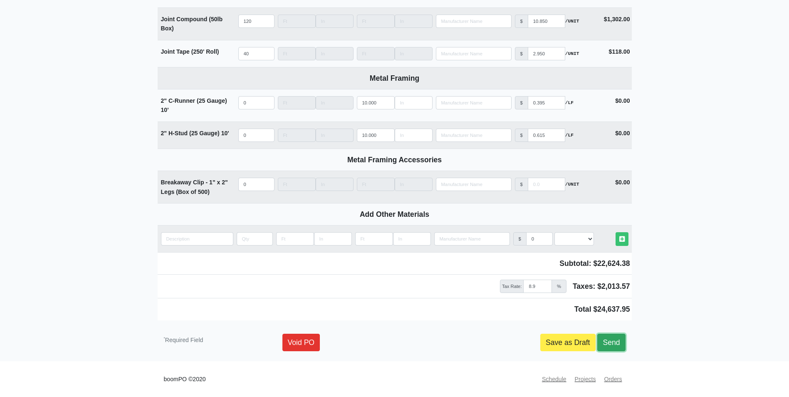 The width and height of the screenshot is (789, 397). I want to click on b: Metal Framing Accessories, so click(394, 160).